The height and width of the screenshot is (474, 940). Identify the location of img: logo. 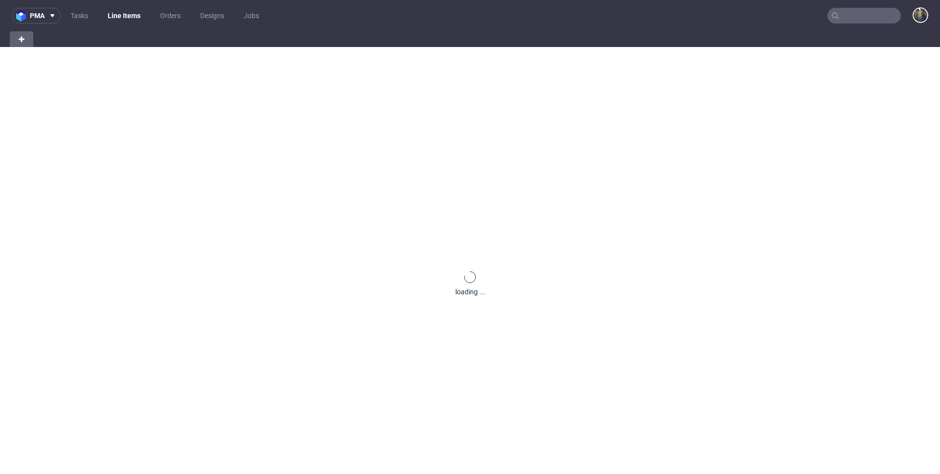
(23, 16).